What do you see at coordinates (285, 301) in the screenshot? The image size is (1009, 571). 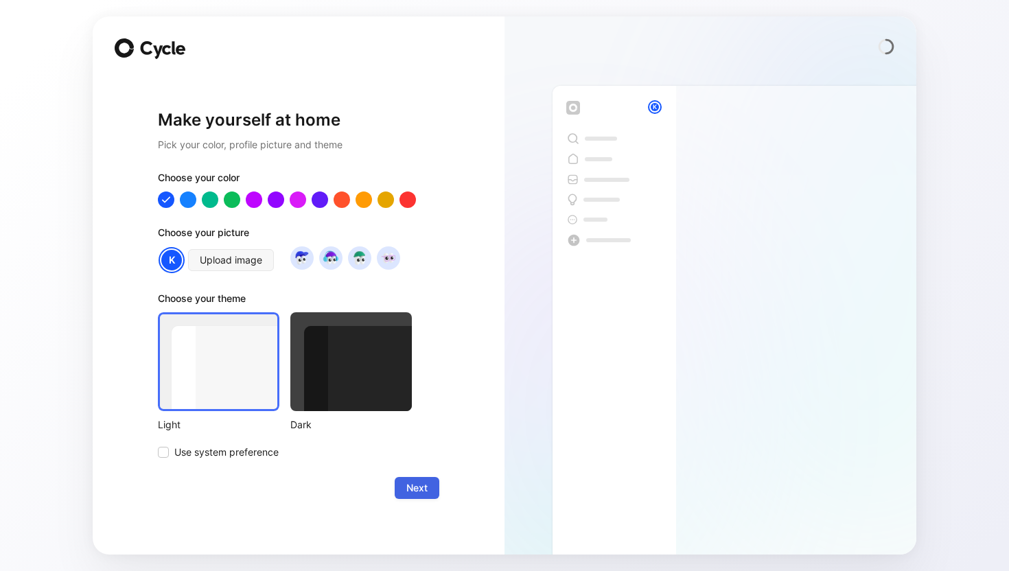 I see `div: Choose your theme` at bounding box center [285, 301].